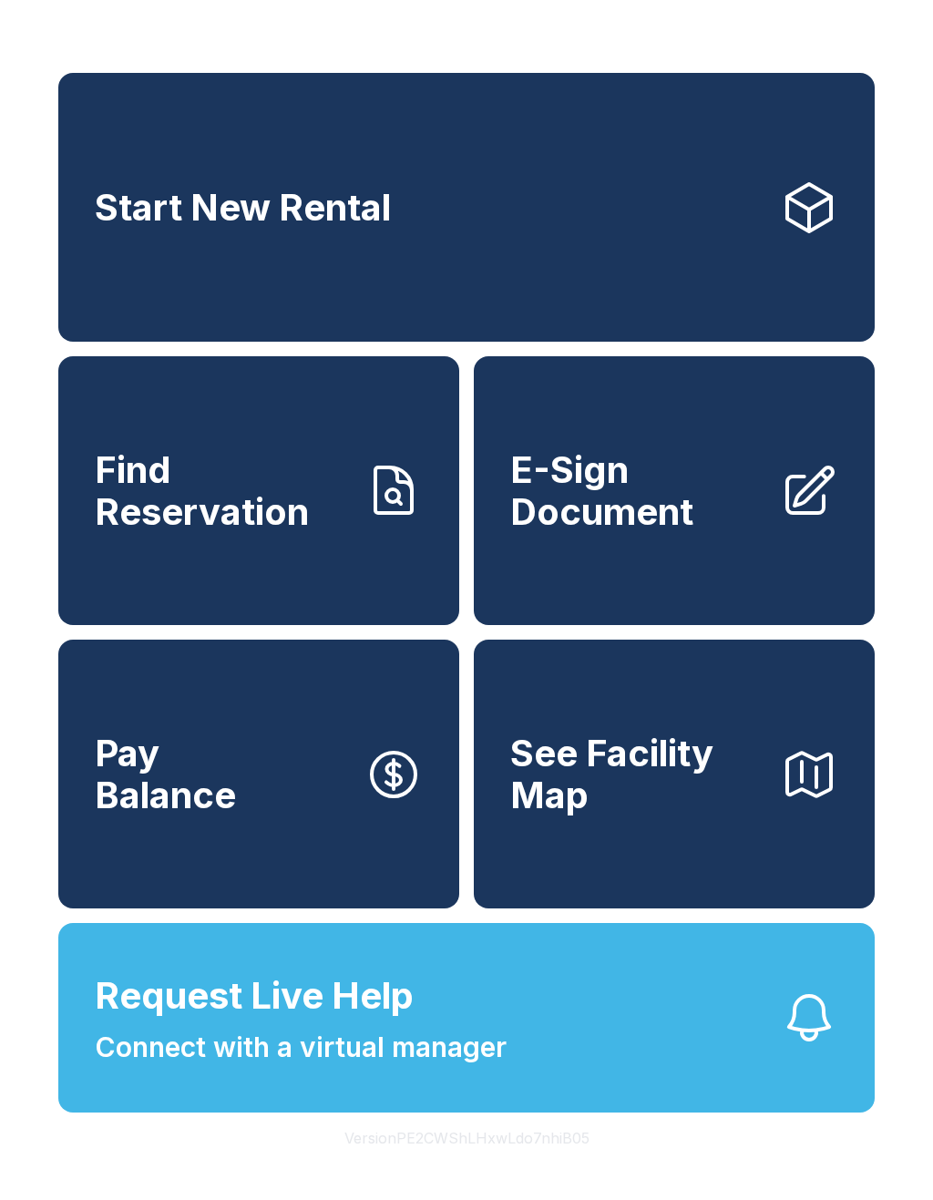 The width and height of the screenshot is (933, 1200). What do you see at coordinates (674, 773) in the screenshot?
I see `button: See Facility Map` at bounding box center [674, 773].